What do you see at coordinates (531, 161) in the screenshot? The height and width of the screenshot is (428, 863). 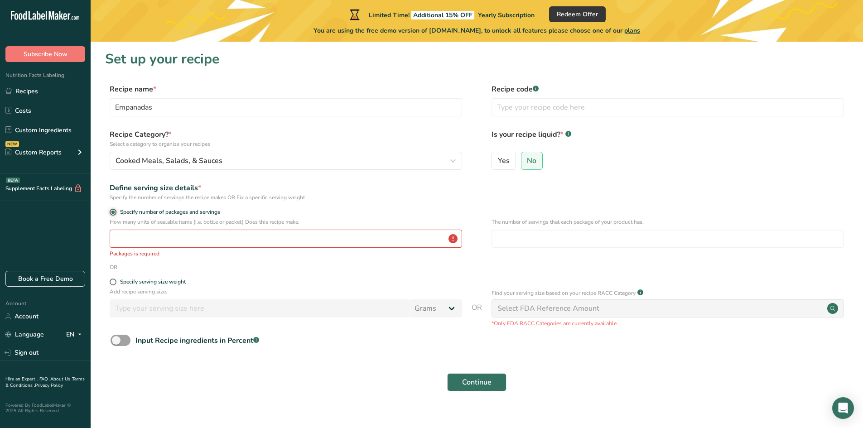 I see `span: No` at bounding box center [531, 161].